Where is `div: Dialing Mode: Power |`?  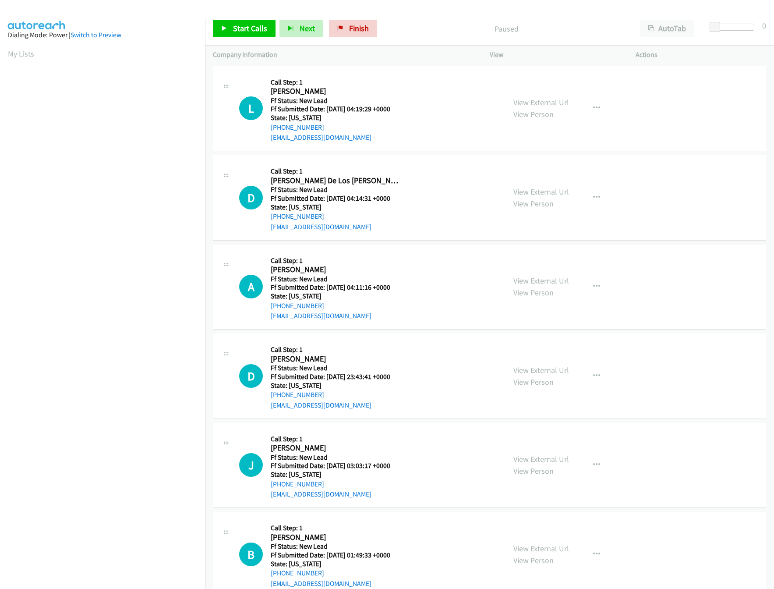 div: Dialing Mode: Power | is located at coordinates (103, 35).